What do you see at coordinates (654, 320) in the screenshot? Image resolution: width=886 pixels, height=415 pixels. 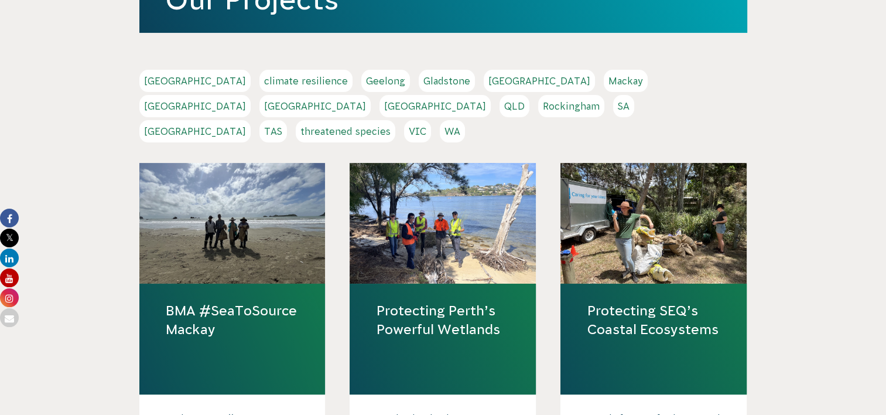 I see `a: Protecting SEQ’s Coastal Ecosystems` at bounding box center [654, 320].